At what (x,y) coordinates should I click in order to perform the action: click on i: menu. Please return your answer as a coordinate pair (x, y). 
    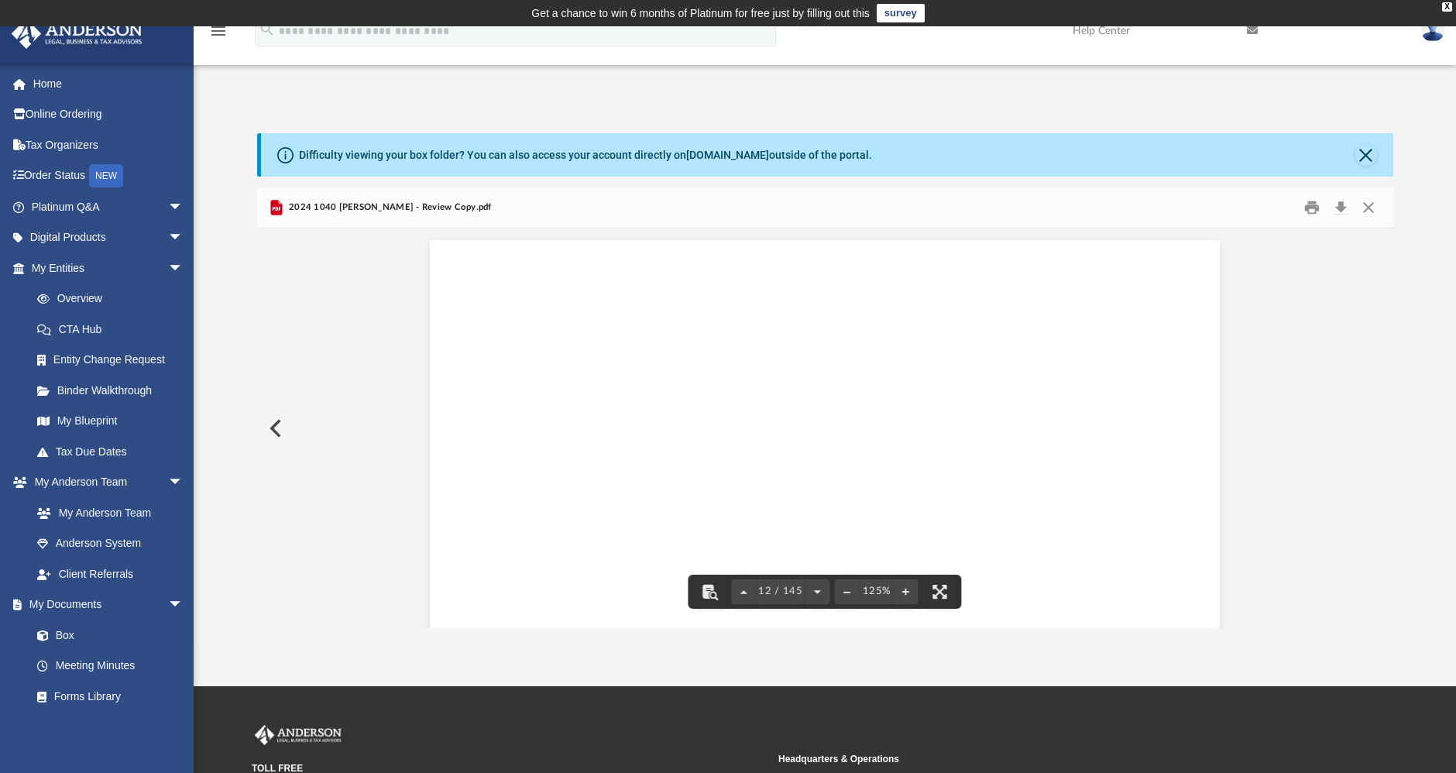
    Looking at the image, I should click on (218, 31).